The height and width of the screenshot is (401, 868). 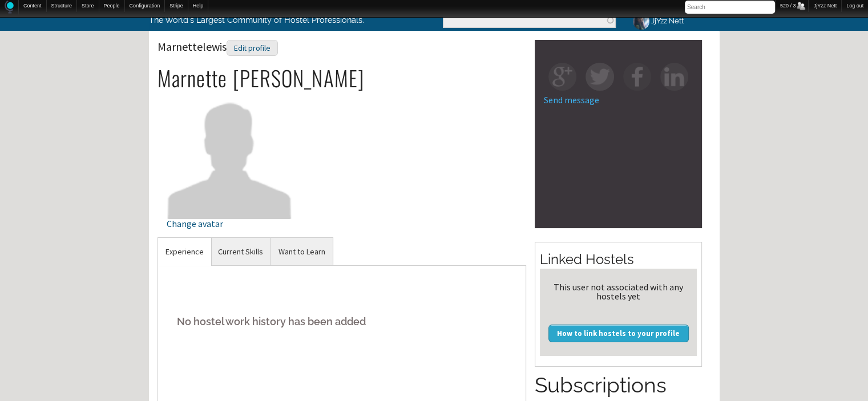 I want to click on img: gp-square.png, so click(x=562, y=77).